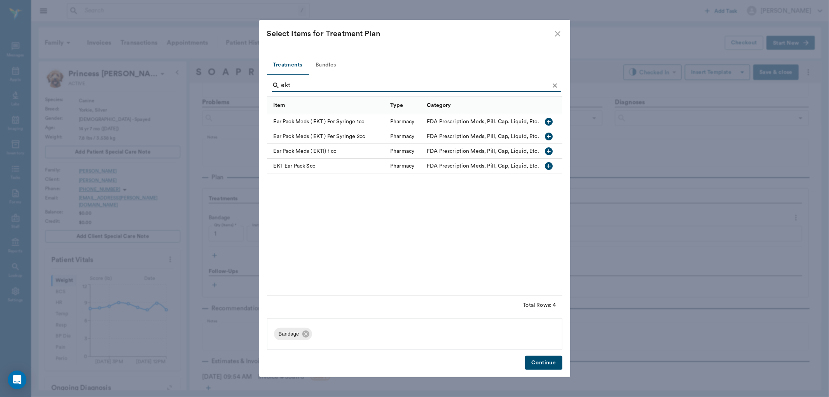 The height and width of the screenshot is (397, 829). Describe the element at coordinates (293, 334) in the screenshot. I see `div: Bandage` at that location.